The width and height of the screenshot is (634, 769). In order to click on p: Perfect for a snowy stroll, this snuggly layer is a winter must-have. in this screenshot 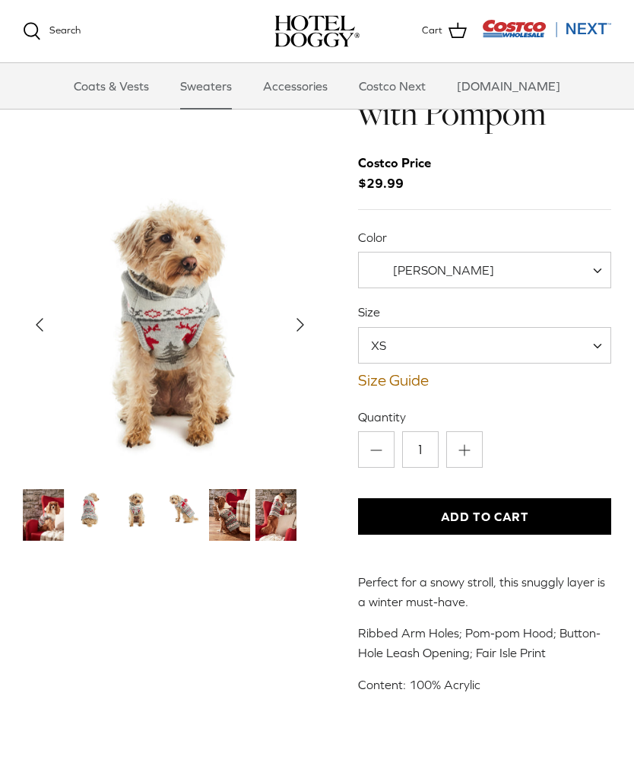, I will do `click(484, 591)`.